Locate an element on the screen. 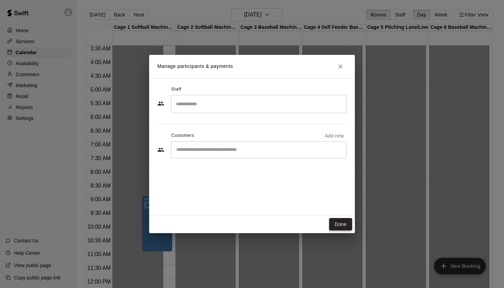  span: Customers is located at coordinates (183, 136).